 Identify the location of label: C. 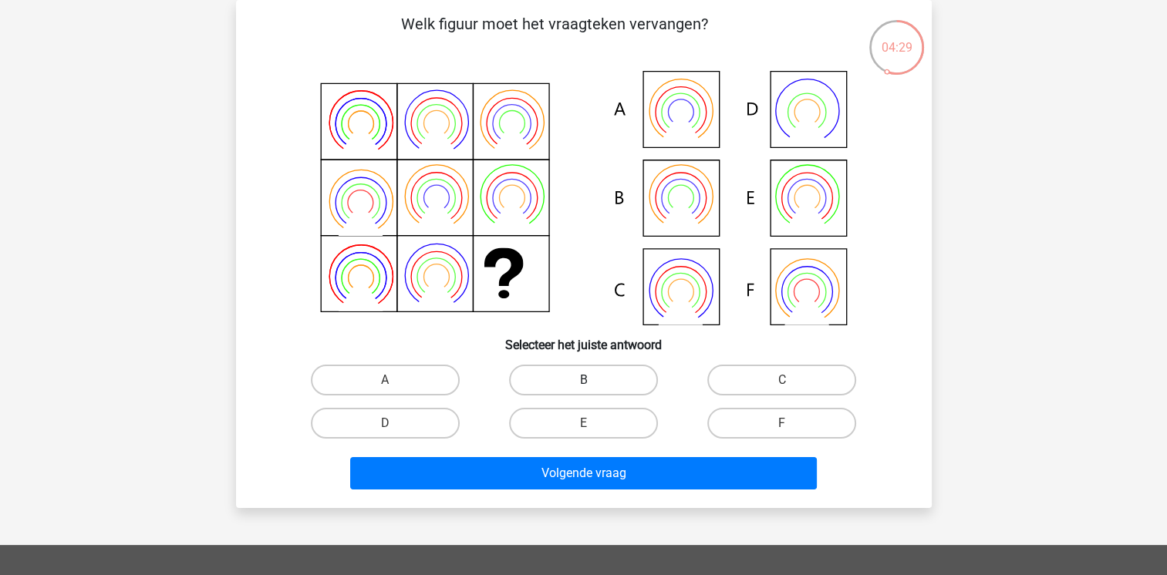
(781, 380).